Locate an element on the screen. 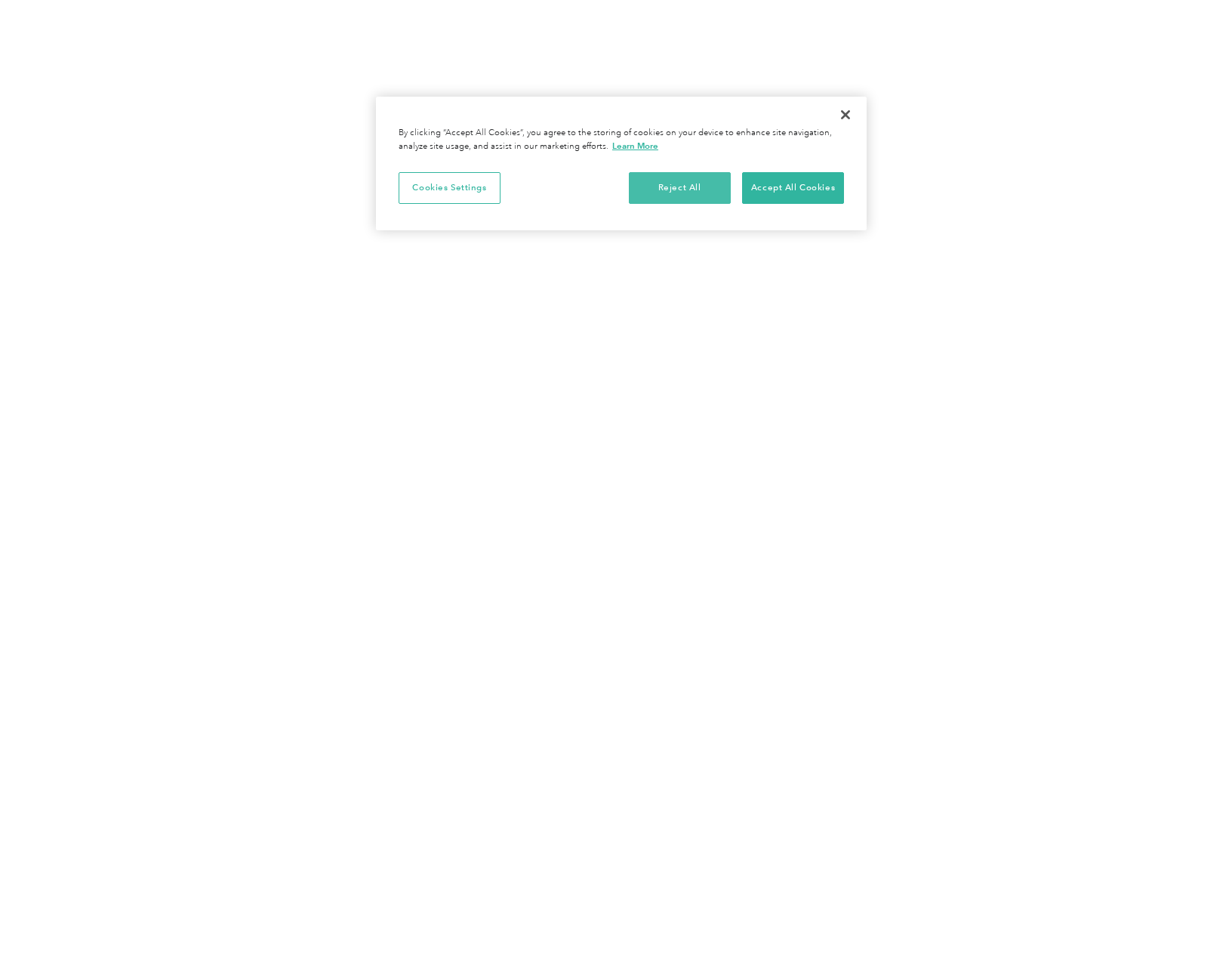  button: Reject All is located at coordinates (679, 188).